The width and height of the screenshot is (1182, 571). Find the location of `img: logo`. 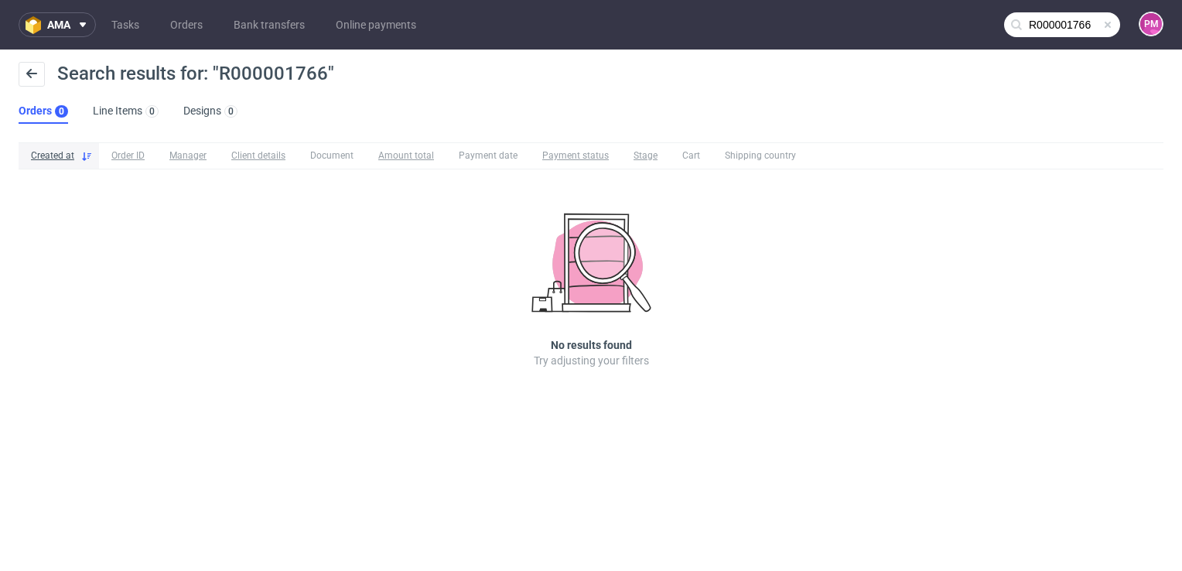

img: logo is located at coordinates (36, 25).